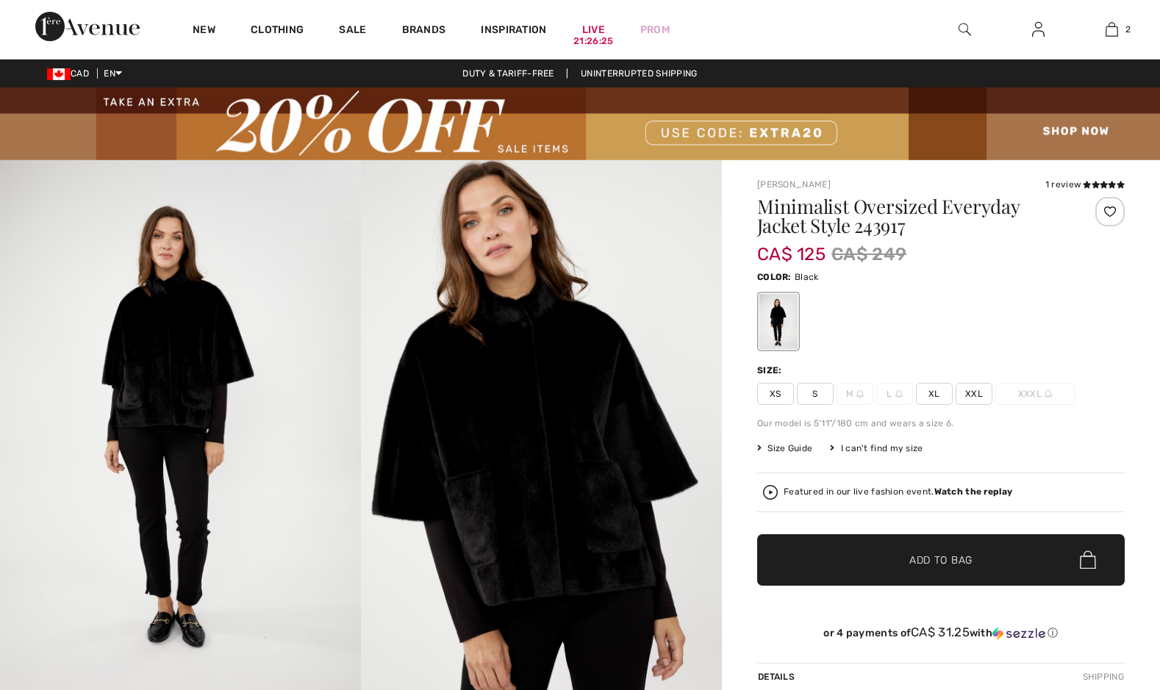  I want to click on img: search the website, so click(964, 29).